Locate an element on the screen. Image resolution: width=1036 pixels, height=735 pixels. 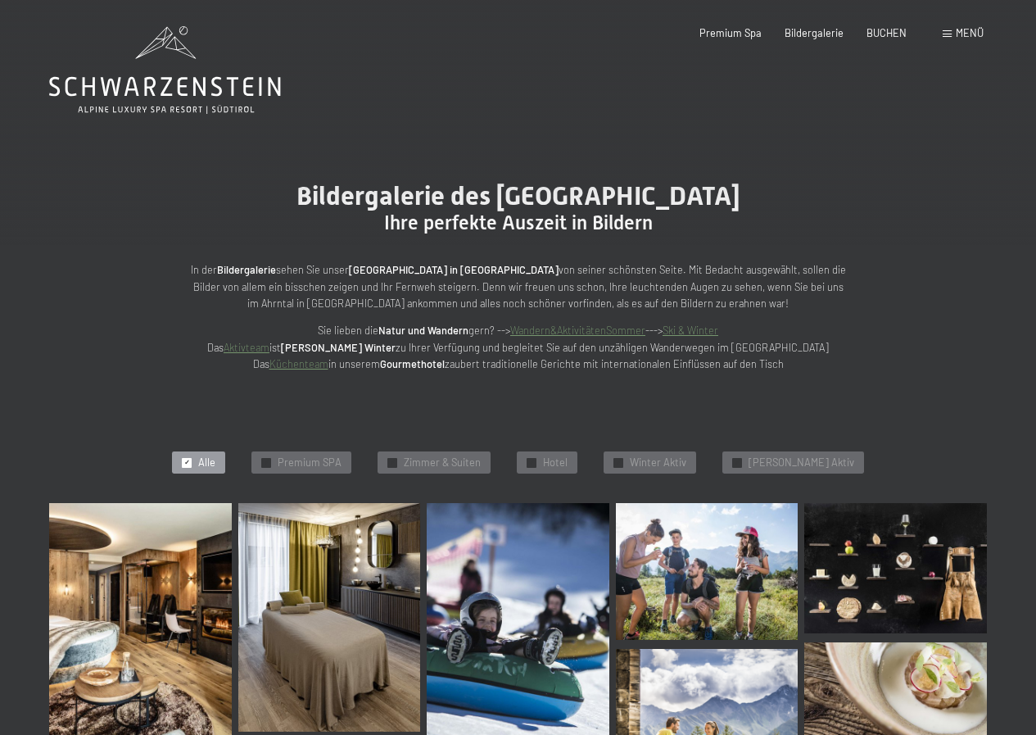
span: Premium Spa is located at coordinates (731, 33).